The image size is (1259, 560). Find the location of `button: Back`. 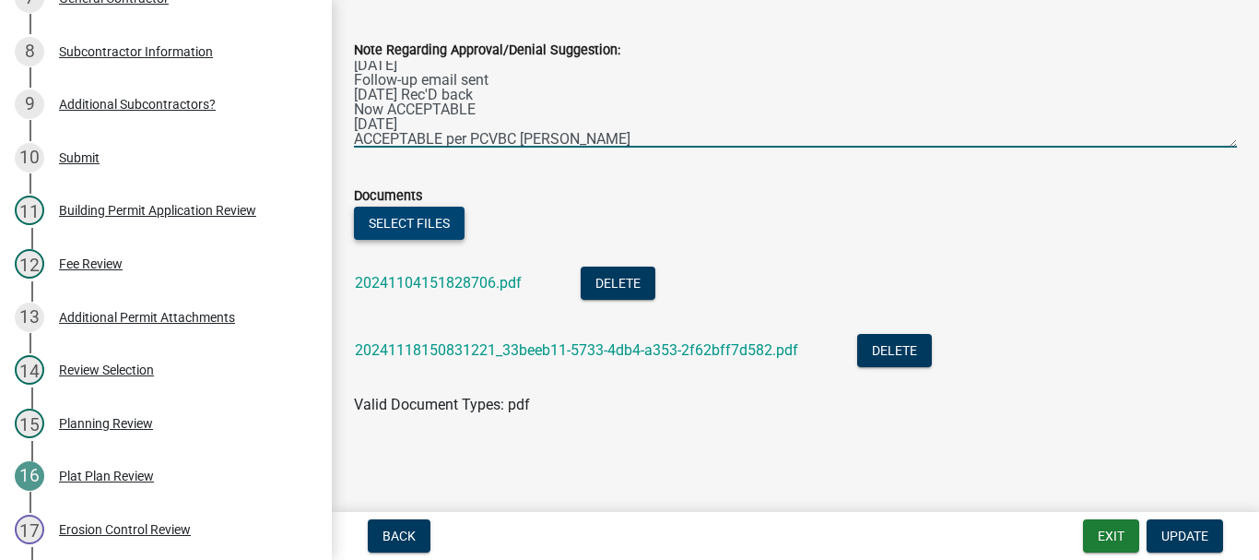

button: Back is located at coordinates (399, 536).